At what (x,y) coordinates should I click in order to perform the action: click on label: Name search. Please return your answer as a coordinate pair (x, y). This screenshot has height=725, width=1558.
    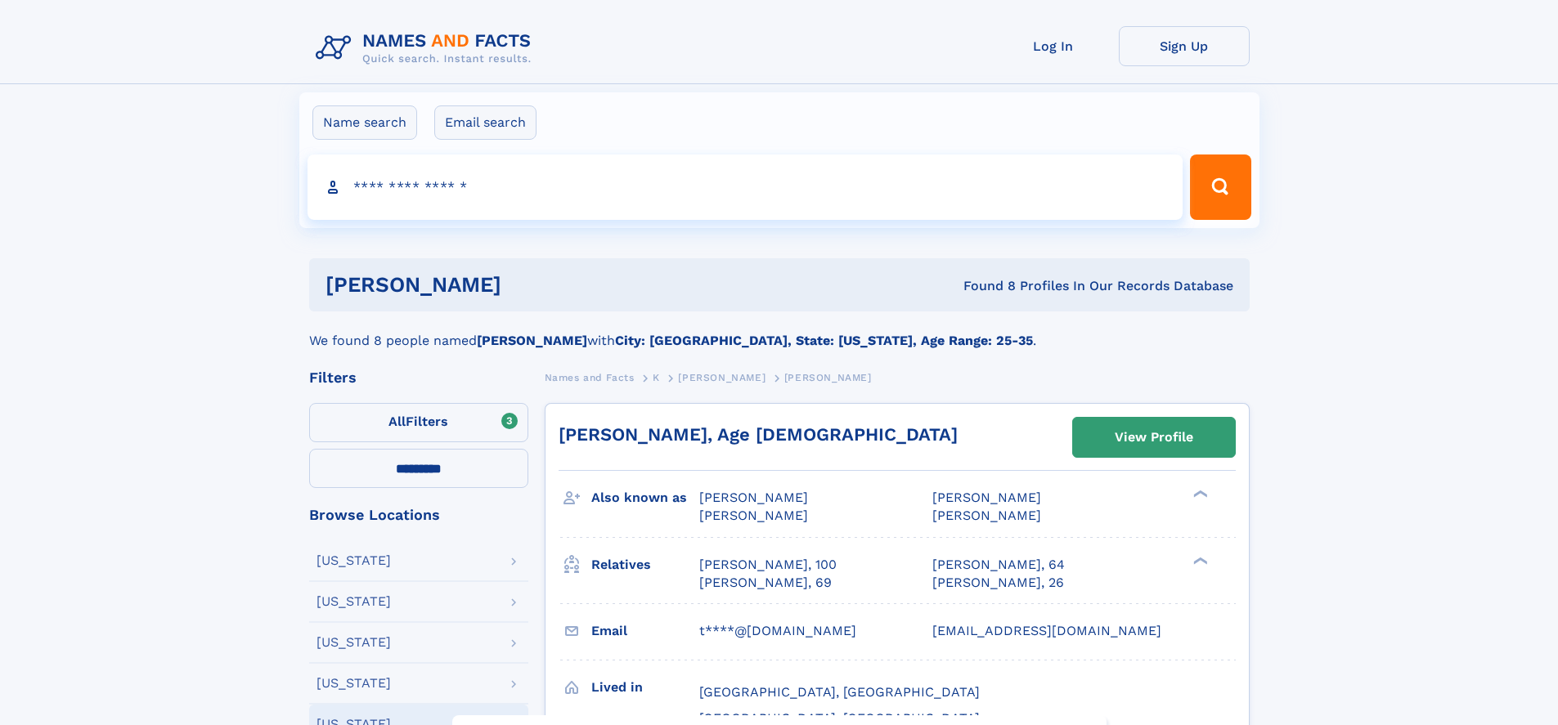
    Looking at the image, I should click on (365, 123).